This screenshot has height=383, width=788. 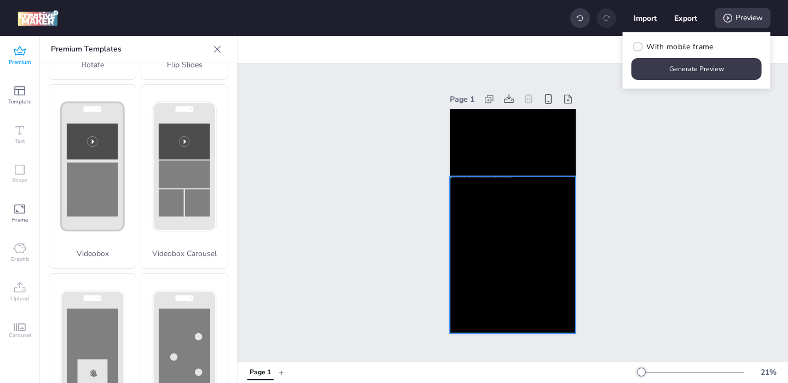 I want to click on p: Premium Templates, so click(x=130, y=49).